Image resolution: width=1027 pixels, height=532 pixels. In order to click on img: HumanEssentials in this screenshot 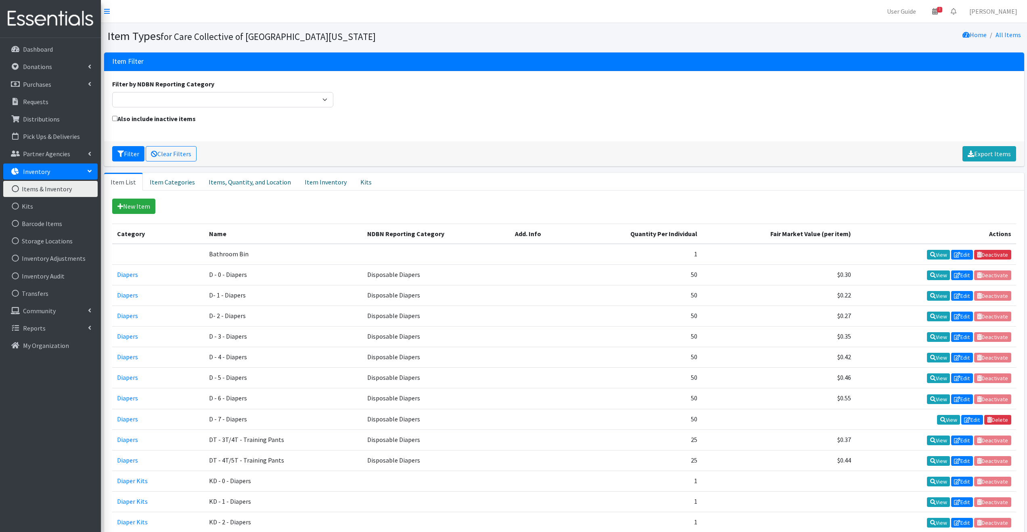, I will do `click(50, 19)`.